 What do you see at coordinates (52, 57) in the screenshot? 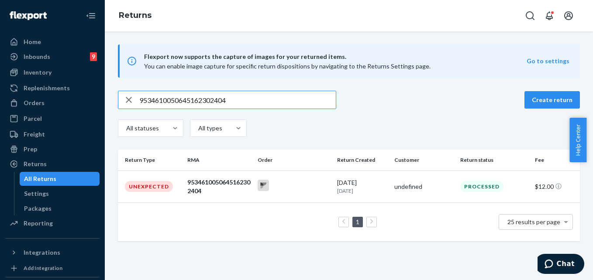
I see `a: Inbounds9` at bounding box center [52, 57].